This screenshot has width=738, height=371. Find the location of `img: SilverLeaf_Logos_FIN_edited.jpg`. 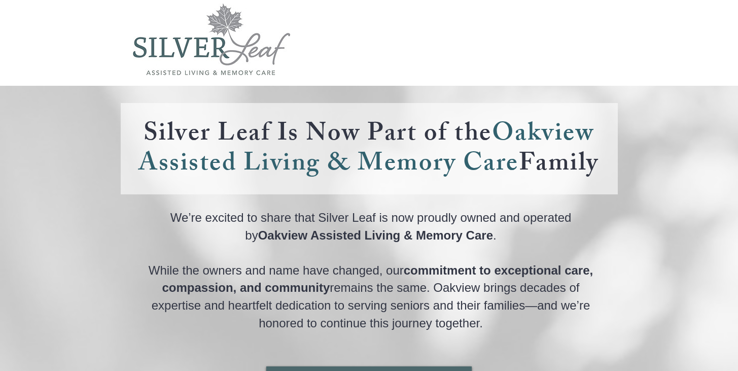

img: SilverLeaf_Logos_FIN_edited.jpg is located at coordinates (211, 39).